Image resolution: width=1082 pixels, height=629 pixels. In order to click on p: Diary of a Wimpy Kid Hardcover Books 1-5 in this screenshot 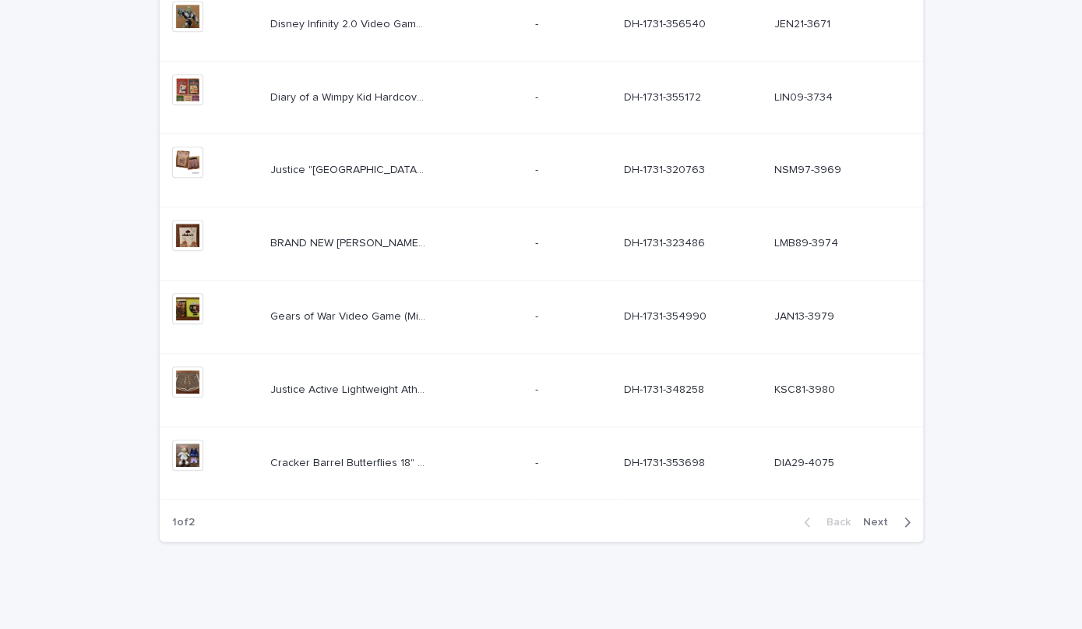, I will do `click(350, 96)`.